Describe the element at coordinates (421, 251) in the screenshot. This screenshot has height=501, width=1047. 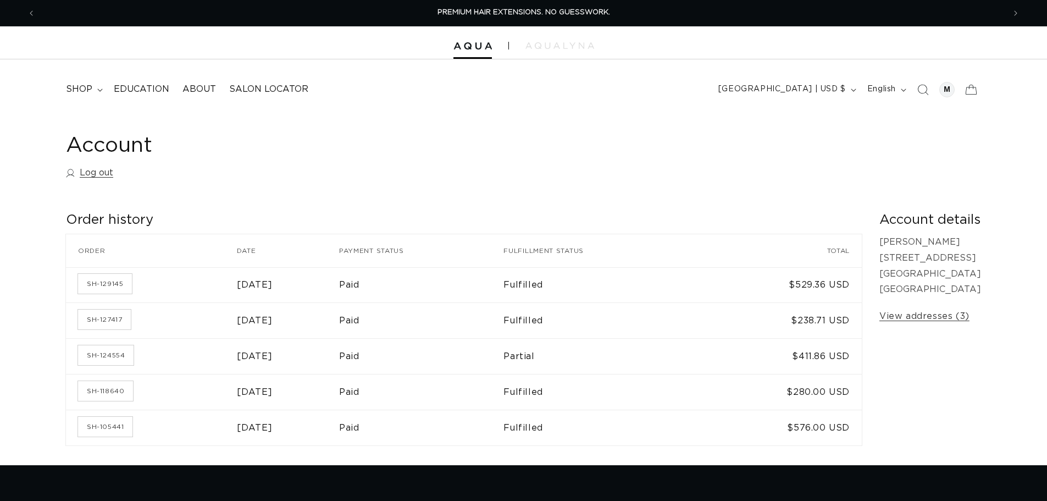
I see `th: Payment status` at that location.